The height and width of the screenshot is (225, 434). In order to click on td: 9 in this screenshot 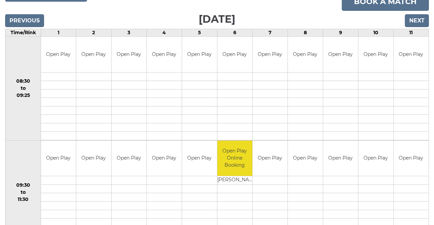, I will do `click(341, 33)`.